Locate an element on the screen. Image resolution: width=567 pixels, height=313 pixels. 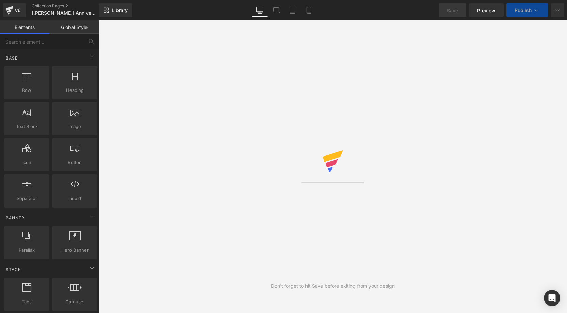
div: Open Intercom Messenger is located at coordinates (552, 299).